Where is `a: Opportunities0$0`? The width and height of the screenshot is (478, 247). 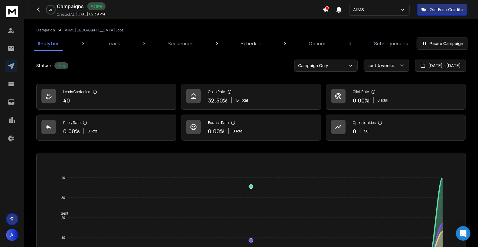
a: Opportunities0$0 is located at coordinates (396, 128).